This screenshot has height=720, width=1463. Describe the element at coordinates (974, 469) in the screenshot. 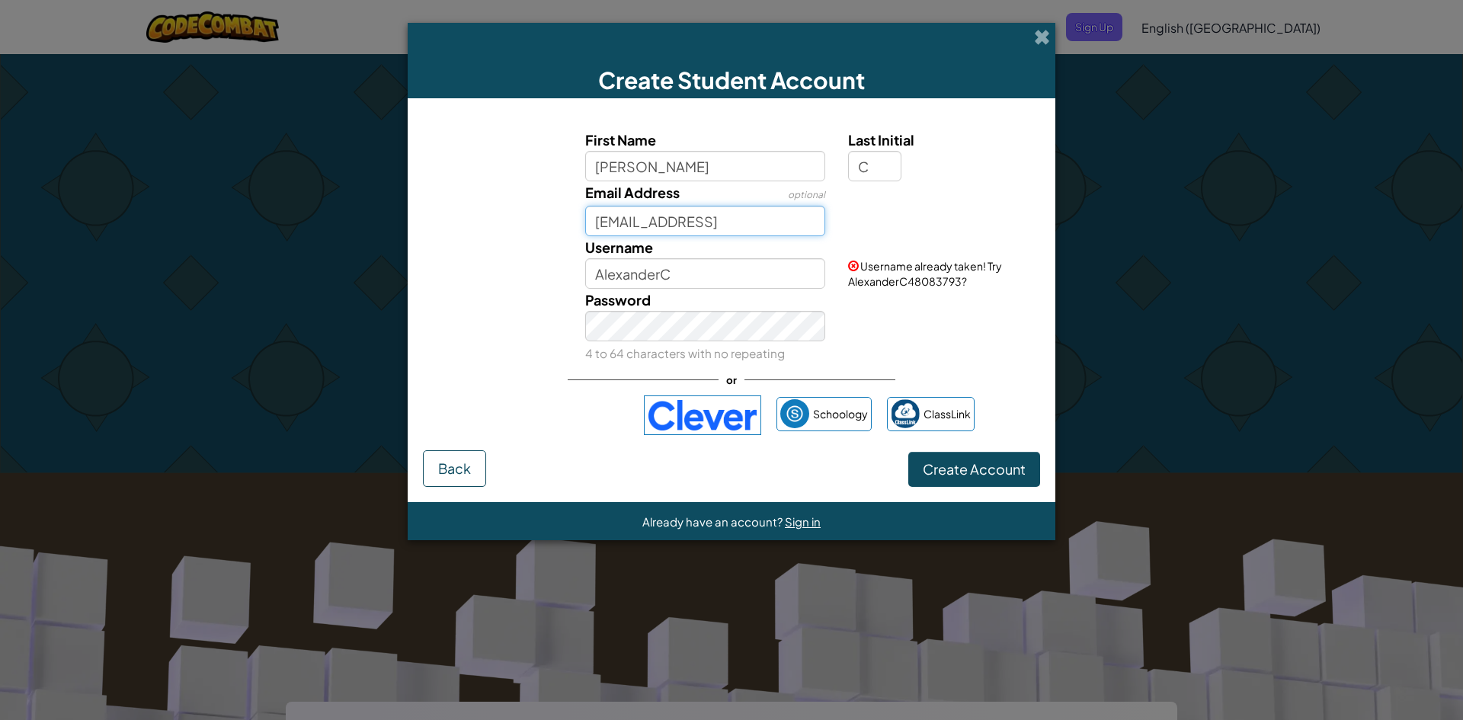

I see `button: Create Account` at that location.